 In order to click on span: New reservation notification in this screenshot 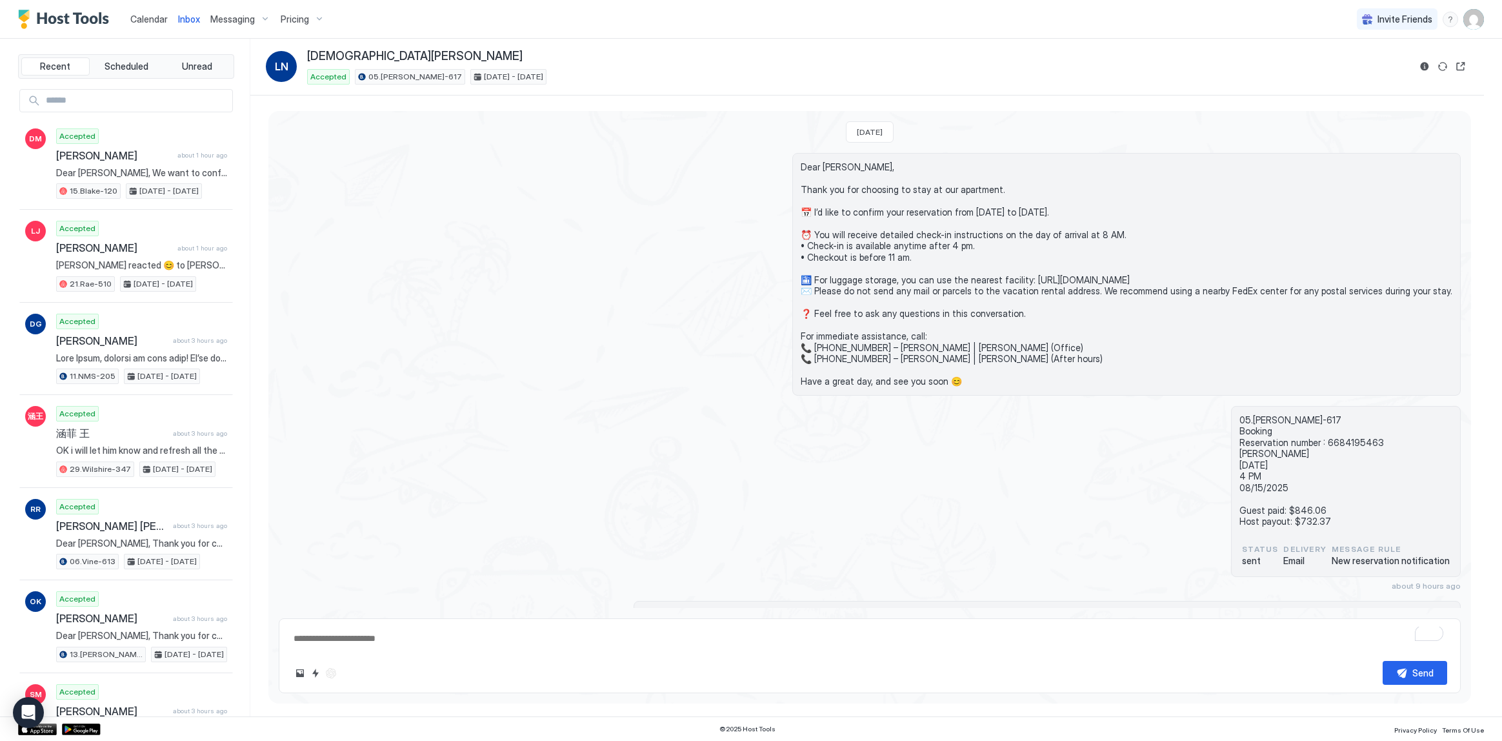, I will do `click(1390, 561)`.